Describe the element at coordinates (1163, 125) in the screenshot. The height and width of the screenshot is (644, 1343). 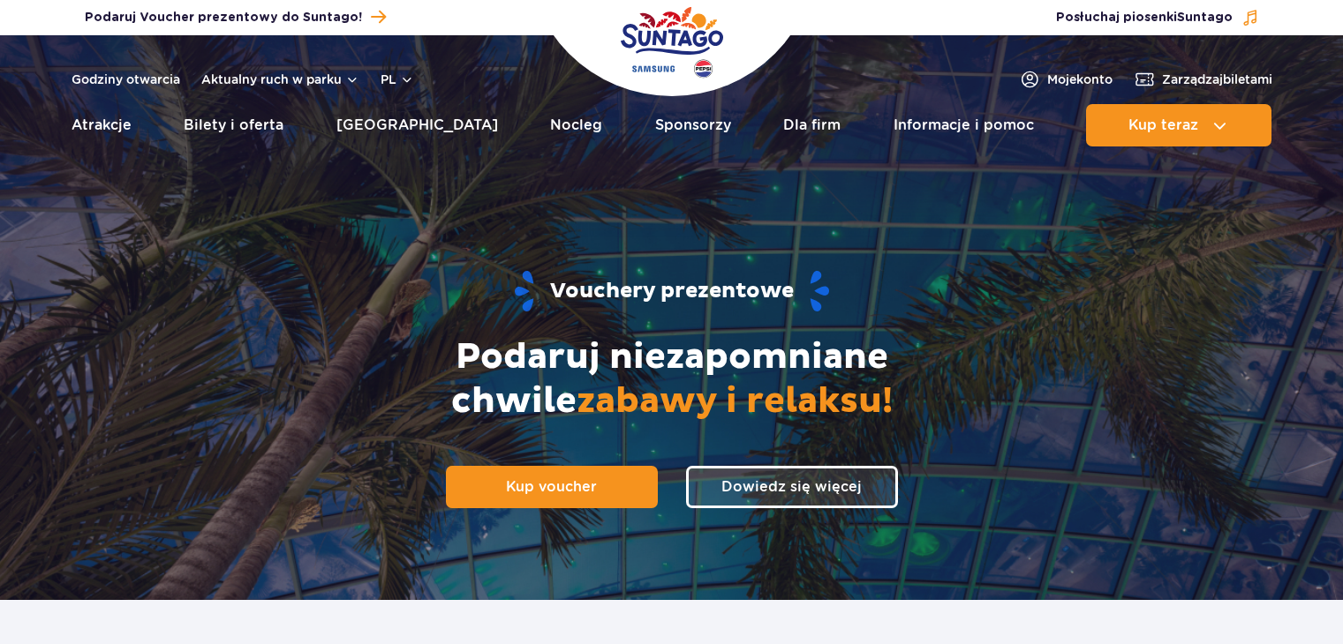
I see `span: Kup teraz` at that location.